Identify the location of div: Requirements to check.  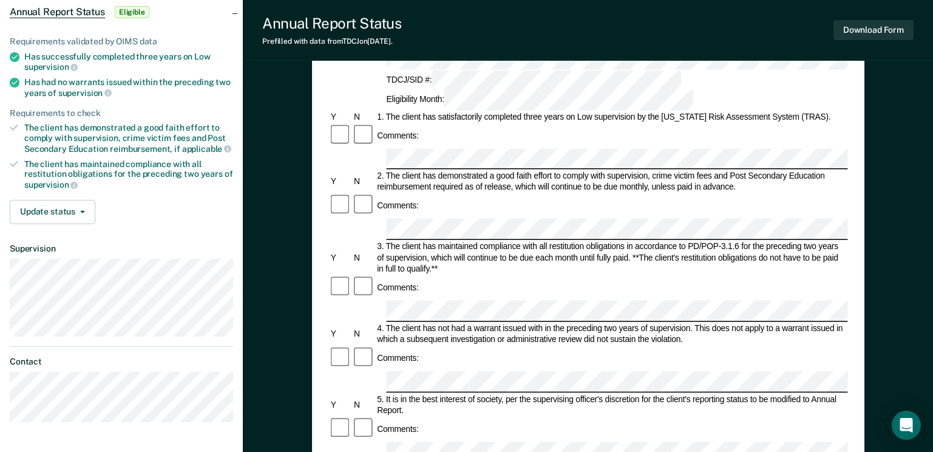
(121, 113).